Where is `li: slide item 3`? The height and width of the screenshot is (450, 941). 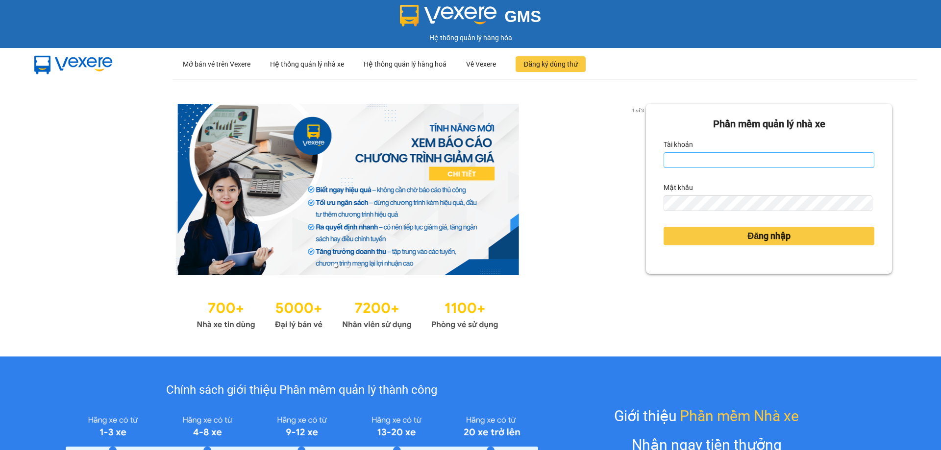 li: slide item 3 is located at coordinates (359, 266).